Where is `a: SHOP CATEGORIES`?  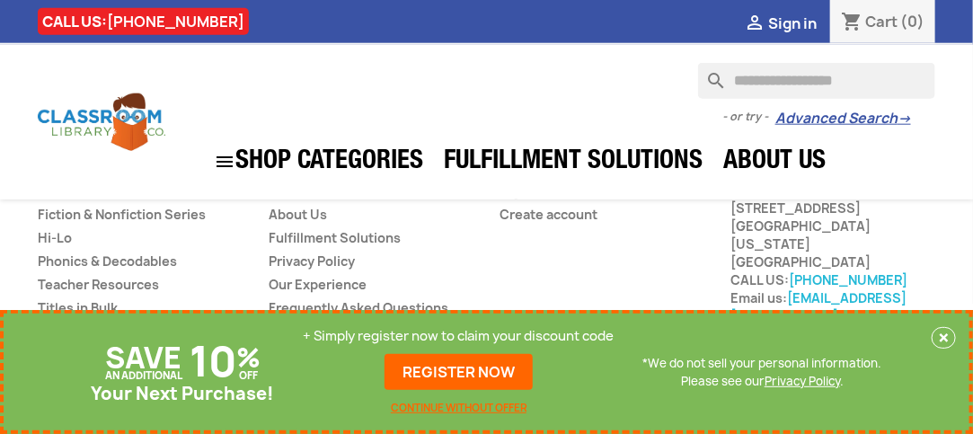 a: SHOP CATEGORIES is located at coordinates (319, 162).